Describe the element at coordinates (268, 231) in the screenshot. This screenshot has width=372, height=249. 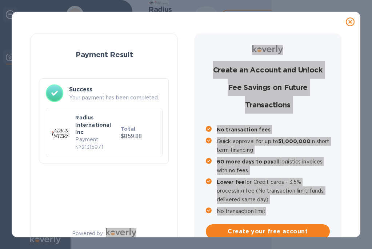
I see `span: Create your free account` at that location.